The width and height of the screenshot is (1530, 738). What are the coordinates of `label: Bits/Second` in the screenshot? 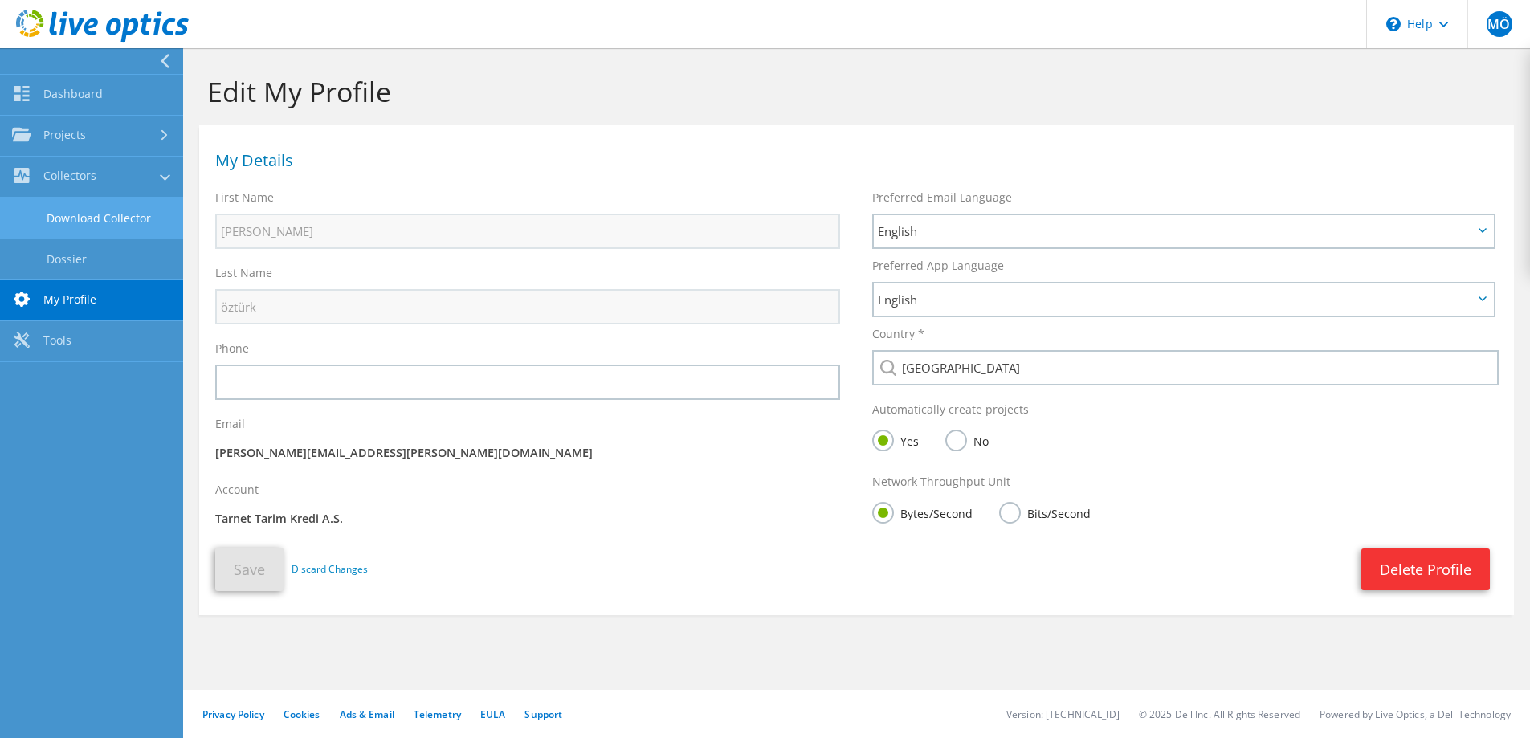 It's located at (1045, 511).